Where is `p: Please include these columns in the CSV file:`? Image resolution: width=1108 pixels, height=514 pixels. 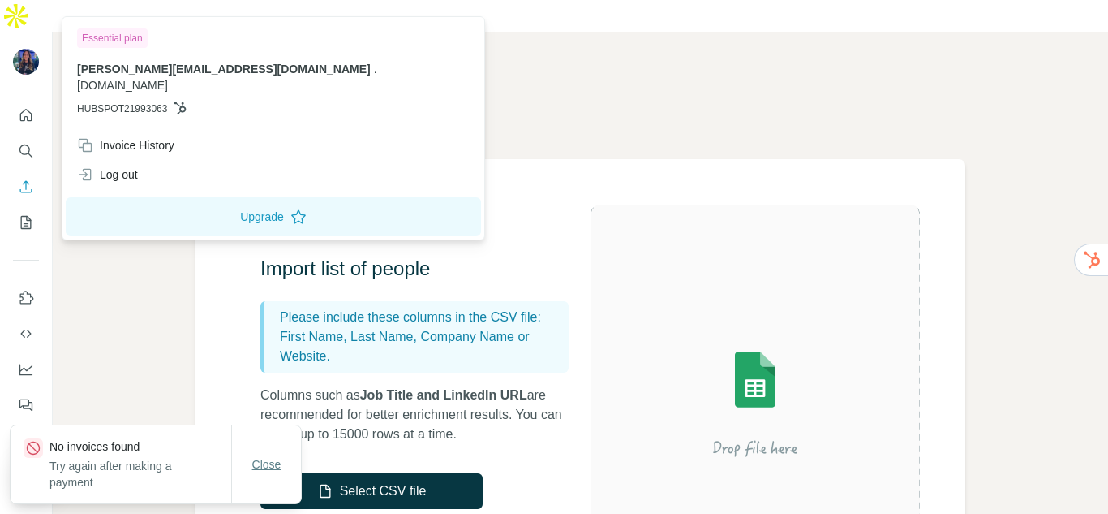
p: Please include these columns in the CSV file: is located at coordinates (421, 317).